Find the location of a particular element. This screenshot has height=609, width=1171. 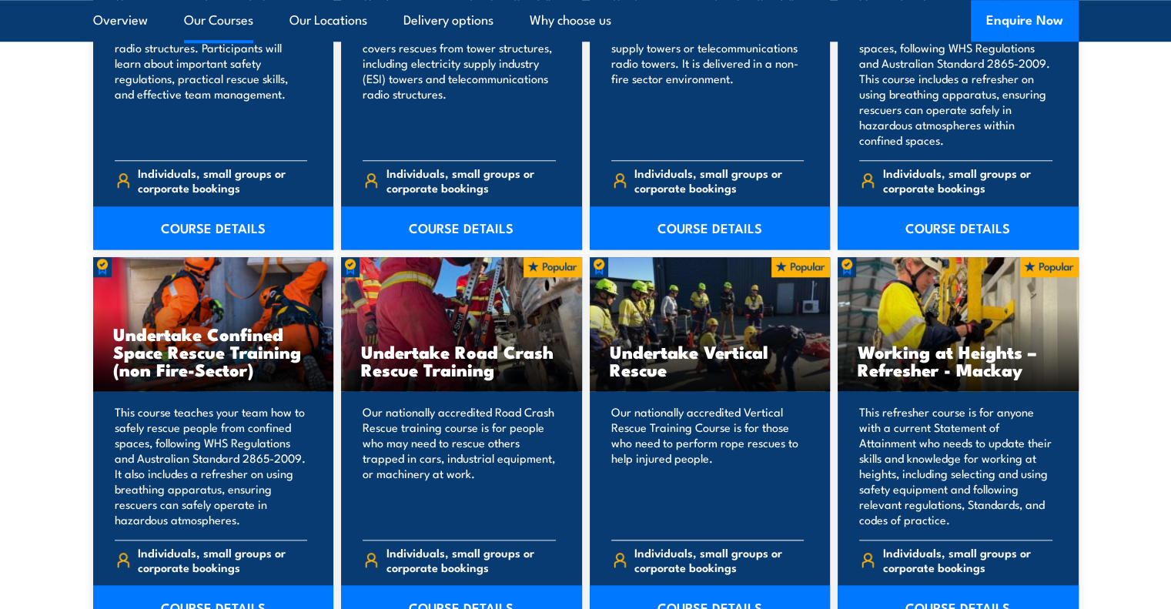

p: This course teaches your team how to safely rescue people from confined spaces, following WHS Reg... is located at coordinates (211, 466).